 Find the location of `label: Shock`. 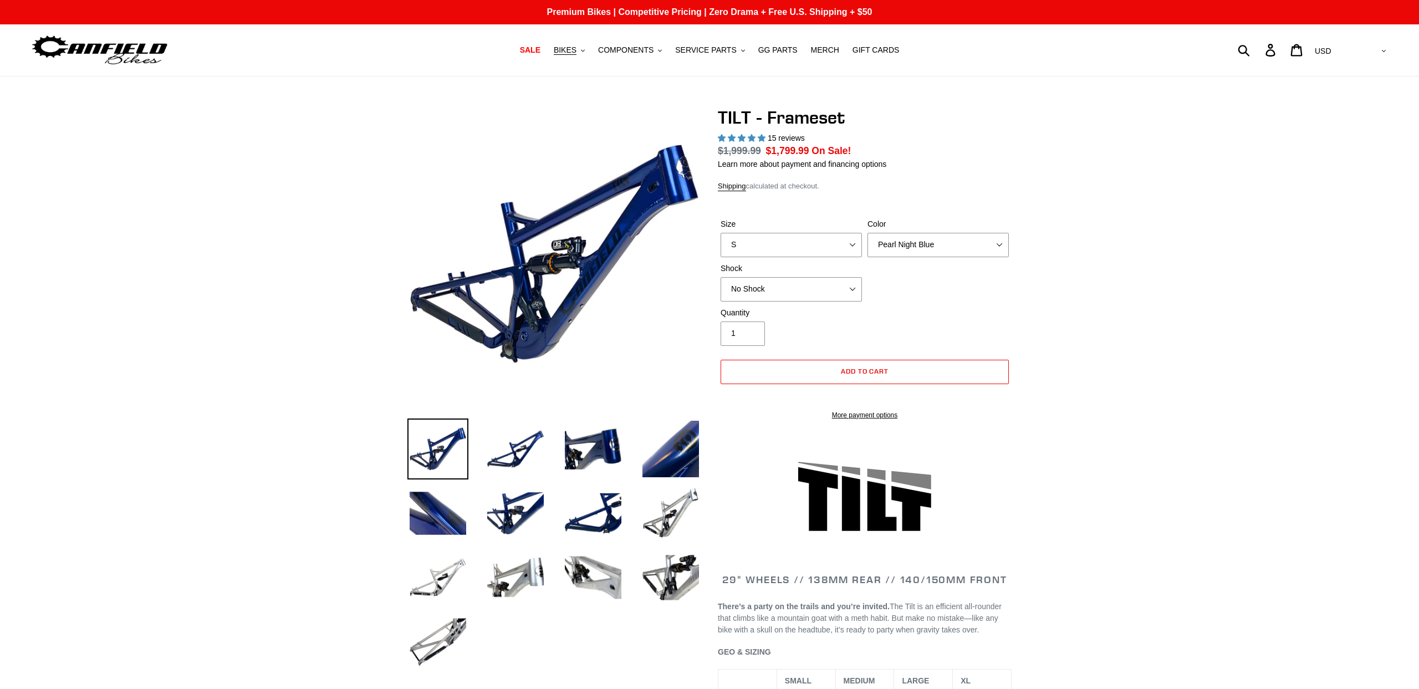

label: Shock is located at coordinates (791, 268).